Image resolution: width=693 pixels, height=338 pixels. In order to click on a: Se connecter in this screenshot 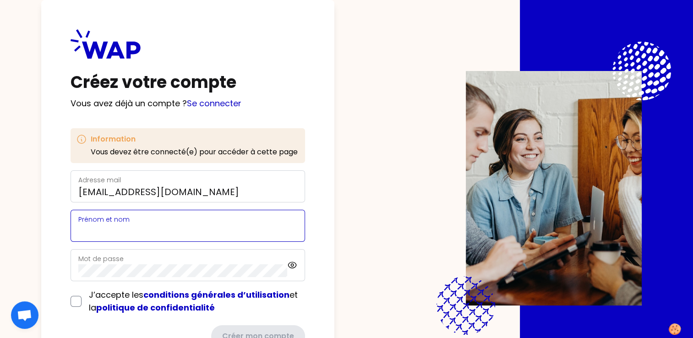, I will do `click(214, 103)`.